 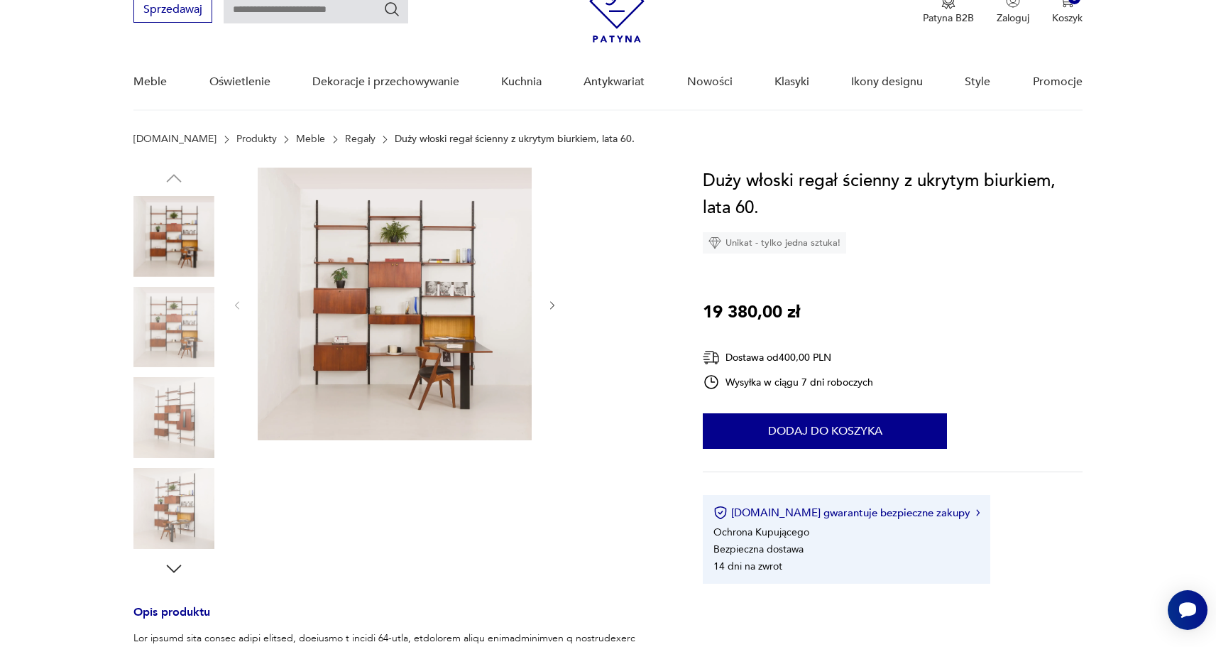 I want to click on a: Antykwariat, so click(x=614, y=82).